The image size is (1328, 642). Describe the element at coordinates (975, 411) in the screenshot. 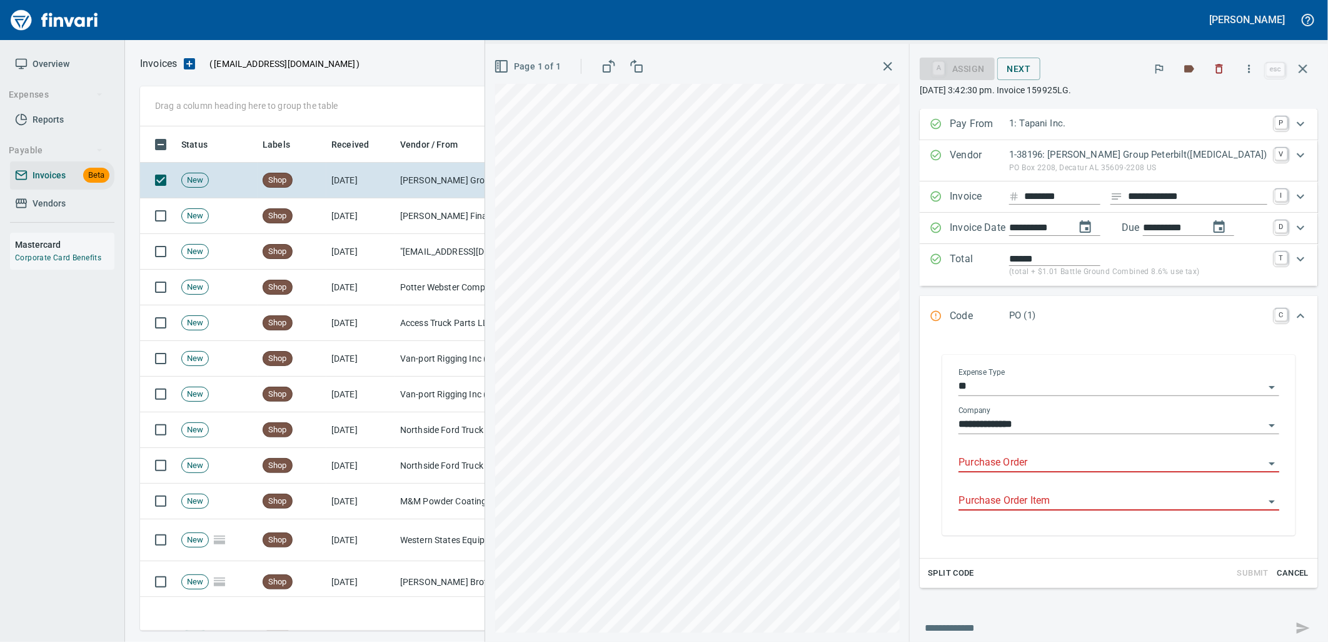

I see `label: Company` at that location.